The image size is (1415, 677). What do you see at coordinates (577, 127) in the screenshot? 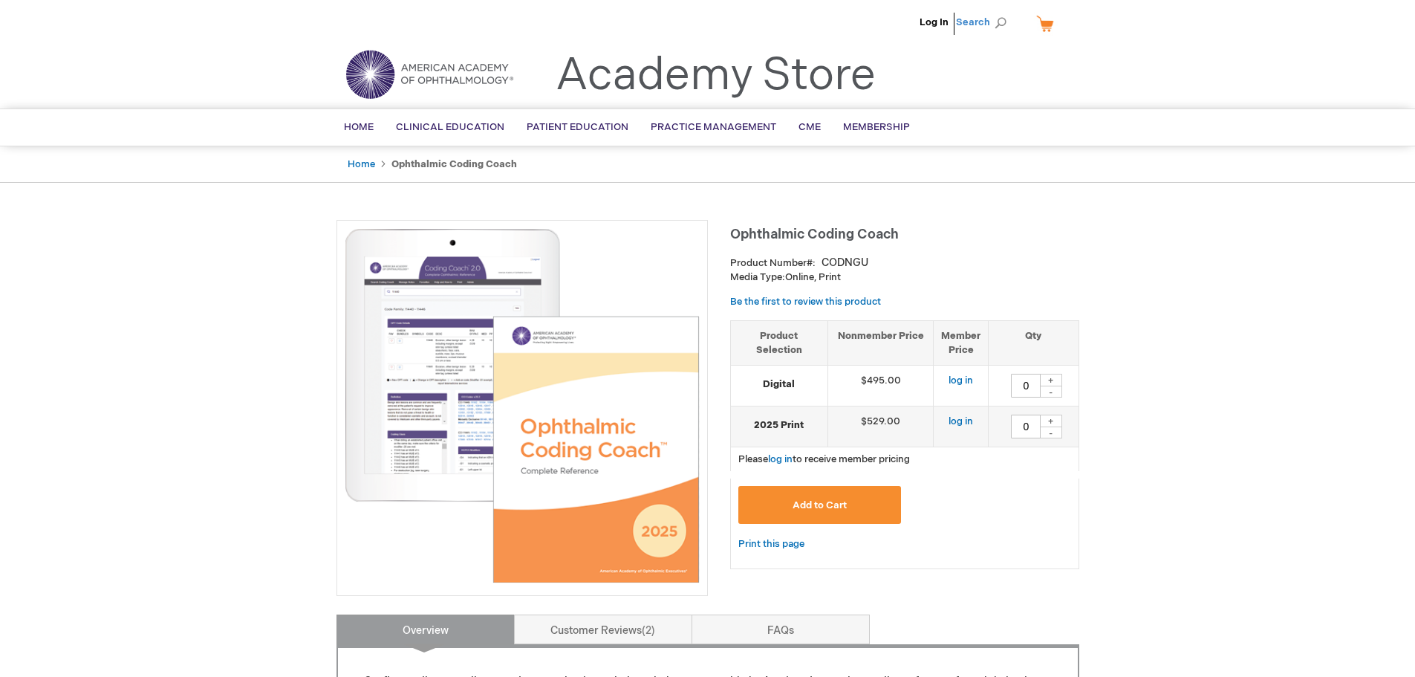
I see `span: Patient Education` at bounding box center [577, 127].